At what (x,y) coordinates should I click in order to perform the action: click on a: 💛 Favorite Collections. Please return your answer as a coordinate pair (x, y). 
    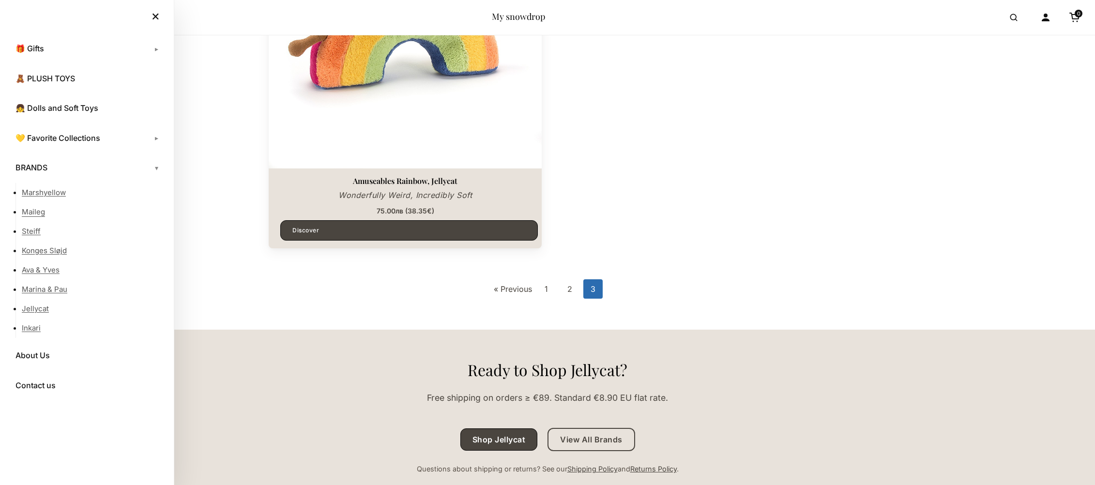
    Looking at the image, I should click on (87, 138).